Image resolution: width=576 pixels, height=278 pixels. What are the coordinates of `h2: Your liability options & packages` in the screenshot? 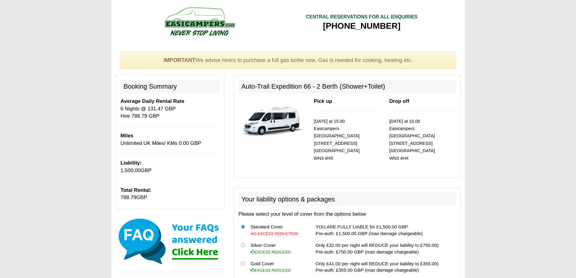 It's located at (347, 199).